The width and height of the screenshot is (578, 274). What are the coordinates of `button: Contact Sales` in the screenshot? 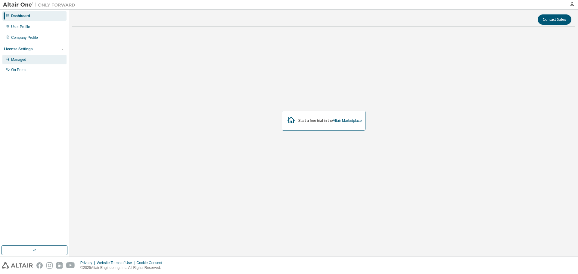 It's located at (554, 20).